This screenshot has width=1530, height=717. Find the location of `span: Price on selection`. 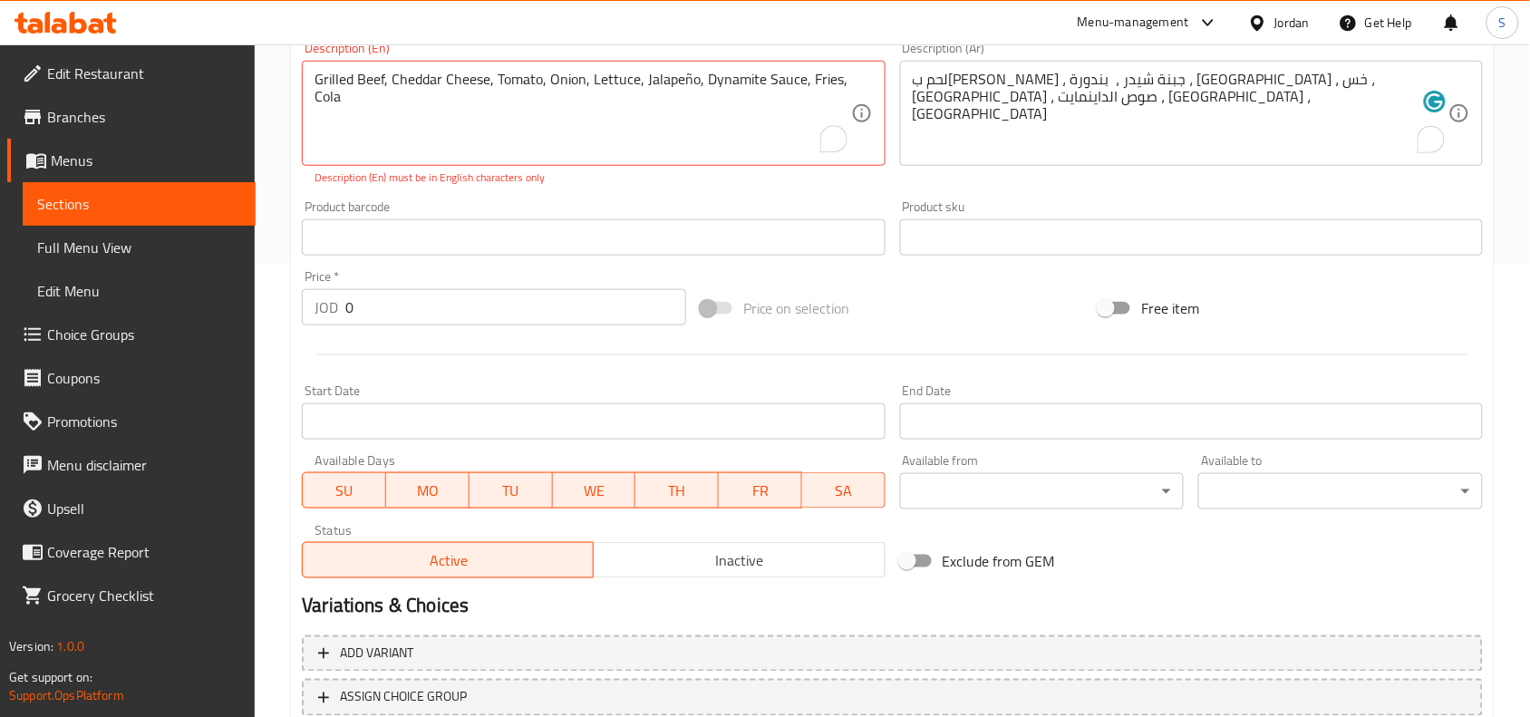

span: Price on selection is located at coordinates (797, 308).